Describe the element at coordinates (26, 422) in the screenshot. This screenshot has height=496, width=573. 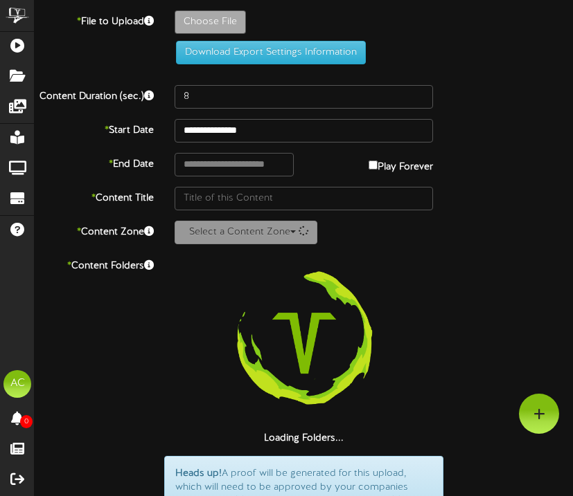
I see `span: 0` at that location.